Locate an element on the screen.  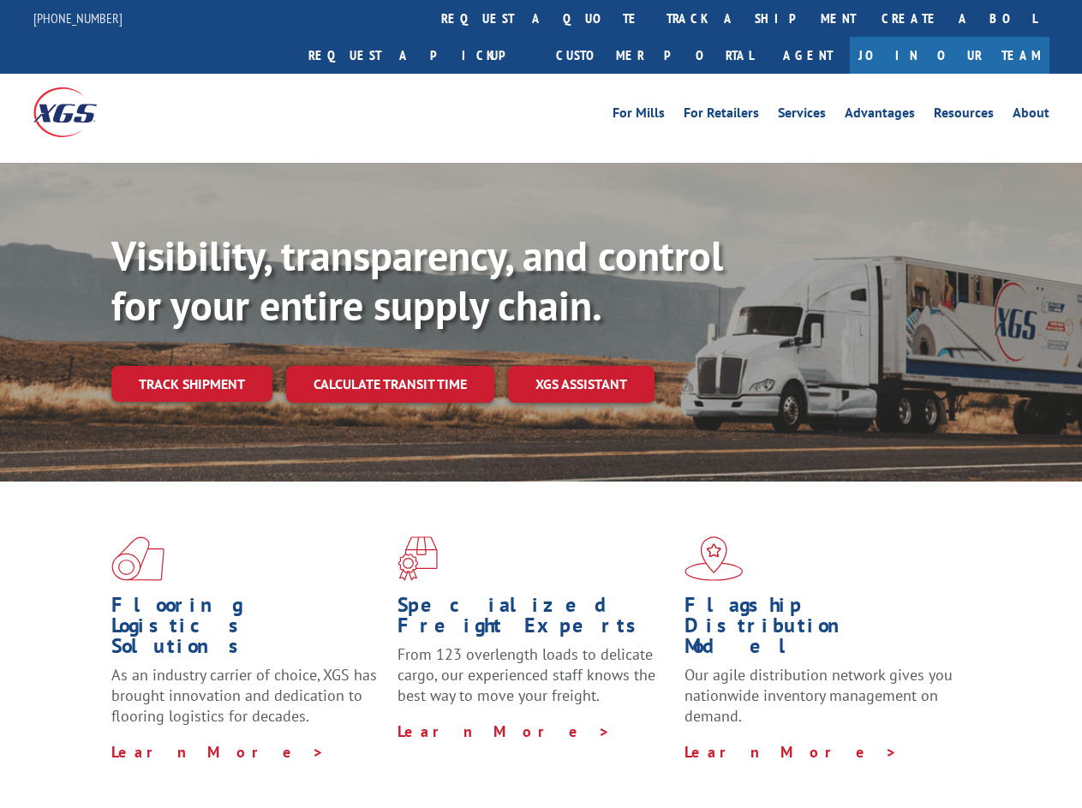
img: xgs-icon-flagship-distribution-model-red is located at coordinates (714, 559).